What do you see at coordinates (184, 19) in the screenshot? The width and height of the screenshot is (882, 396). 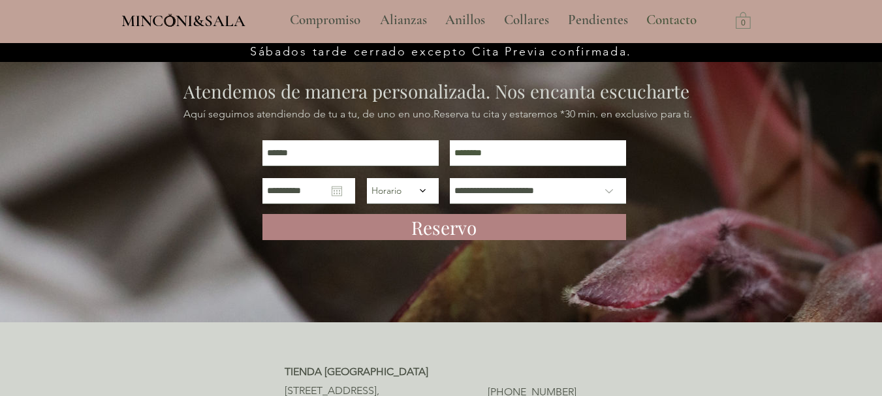 I see `a: MINCONI&SALA` at bounding box center [184, 19].